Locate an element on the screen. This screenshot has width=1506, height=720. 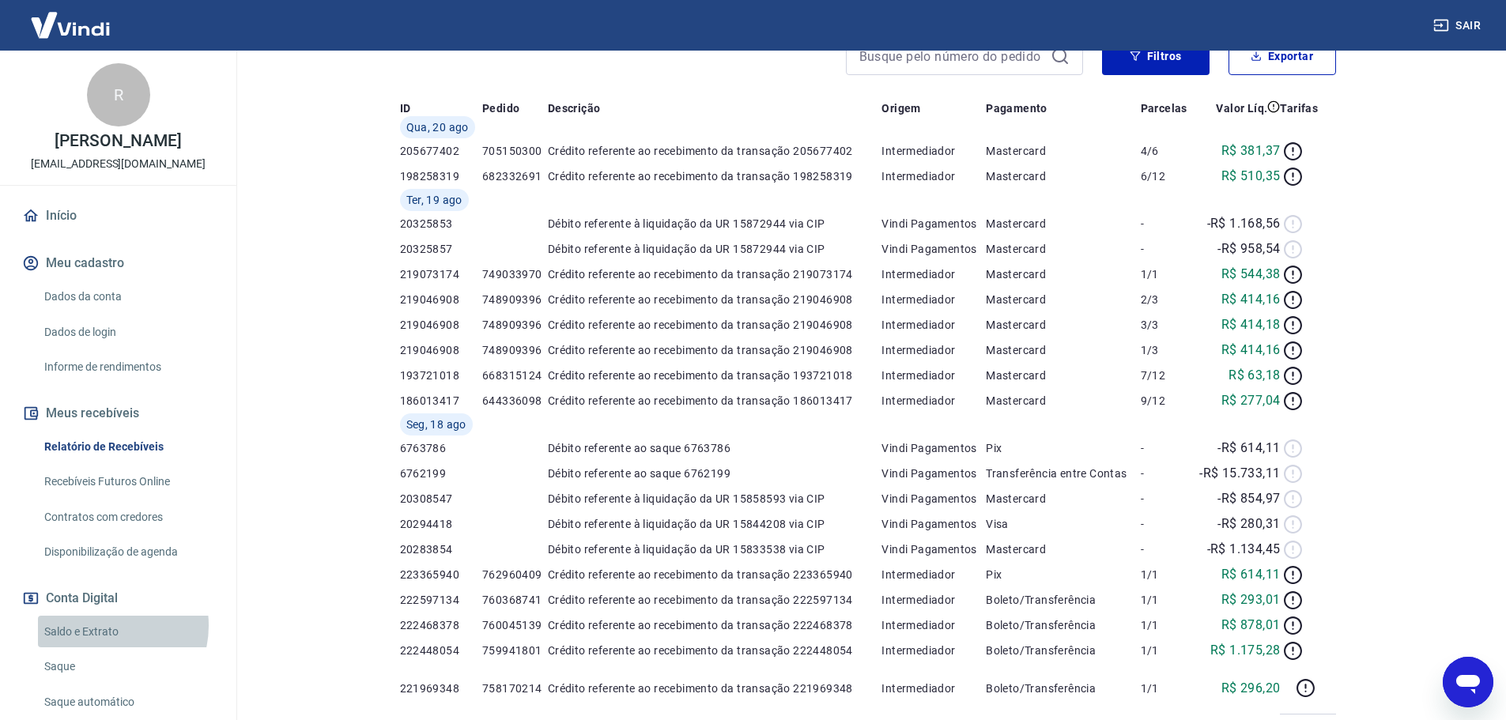
p: Transferência entre Contas is located at coordinates (1063, 474).